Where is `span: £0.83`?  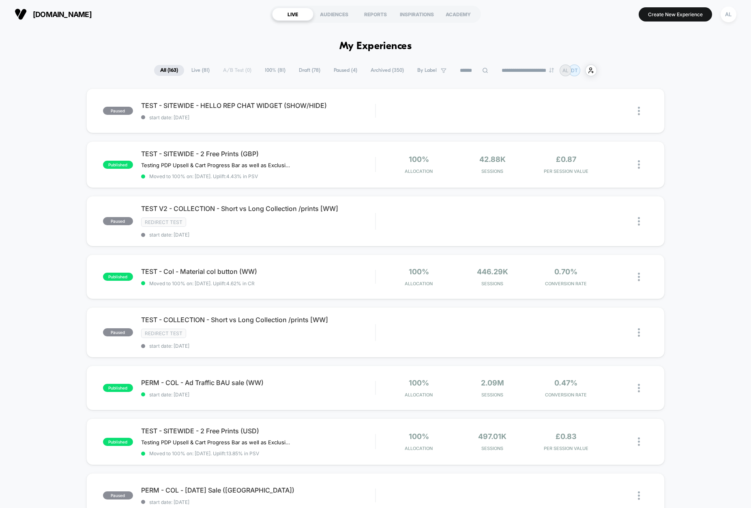 span: £0.83 is located at coordinates (566, 436).